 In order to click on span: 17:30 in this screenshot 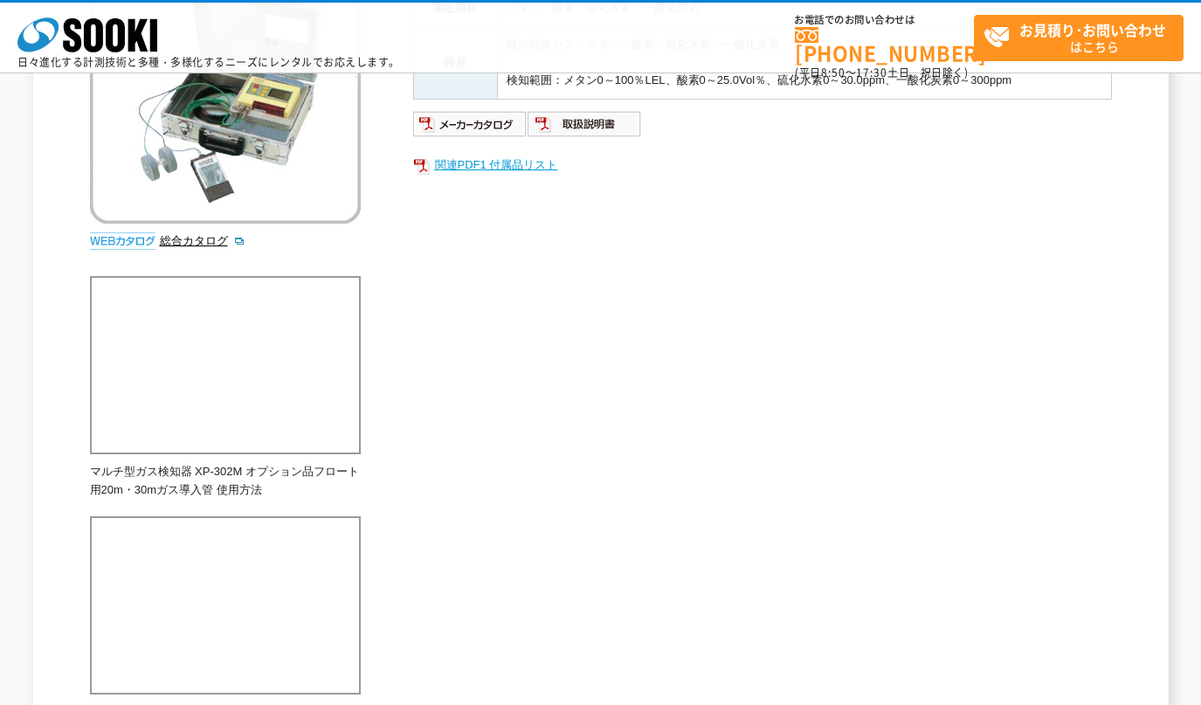, I will do `click(872, 73)`.